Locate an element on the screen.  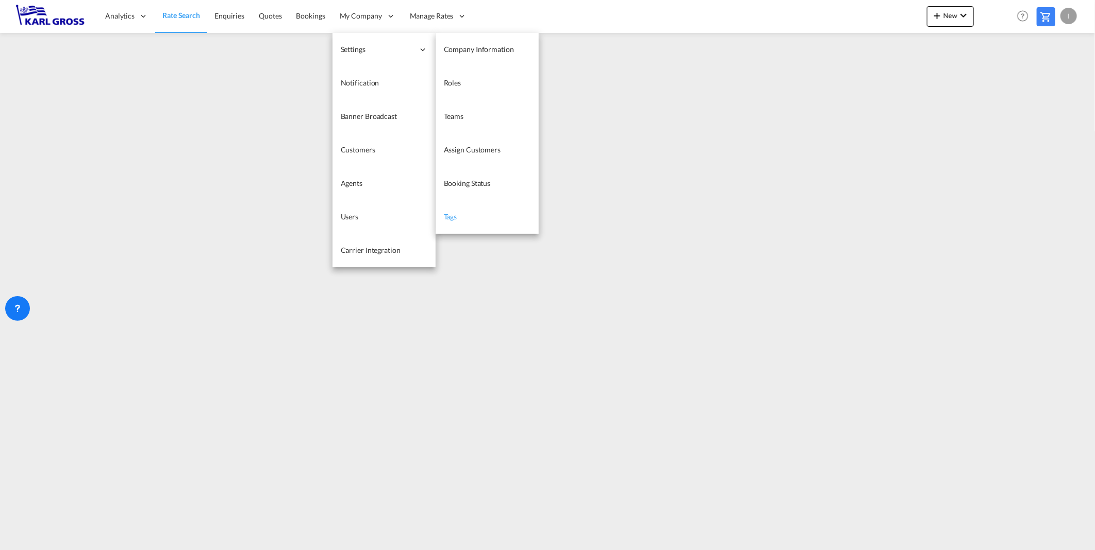
span: Company Information is located at coordinates (479, 49).